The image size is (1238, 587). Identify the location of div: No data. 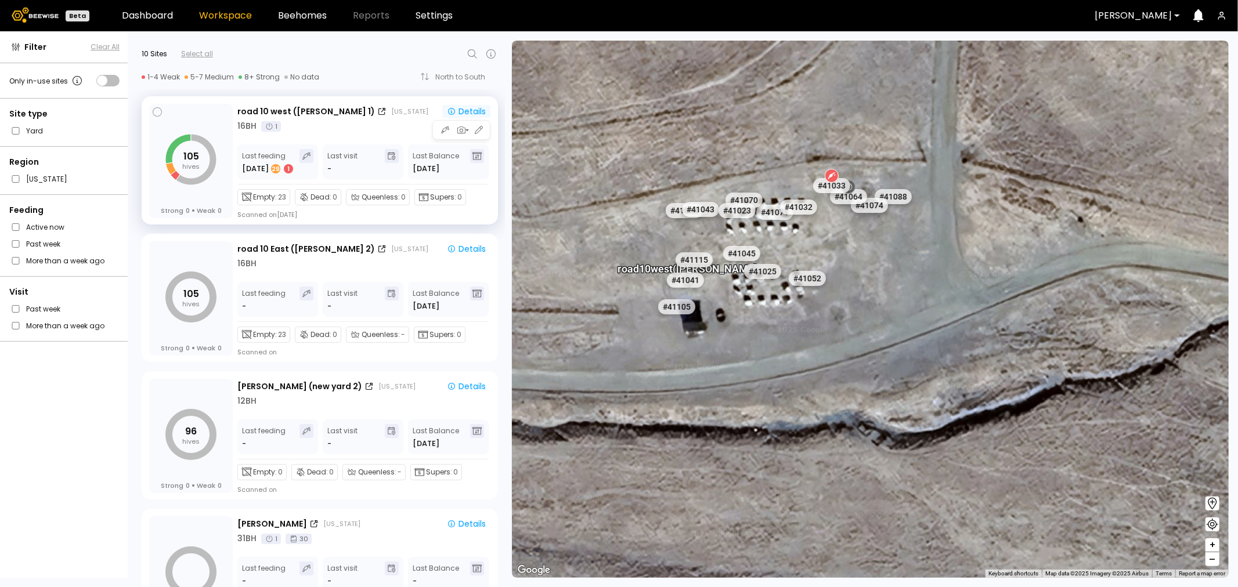
(302, 77).